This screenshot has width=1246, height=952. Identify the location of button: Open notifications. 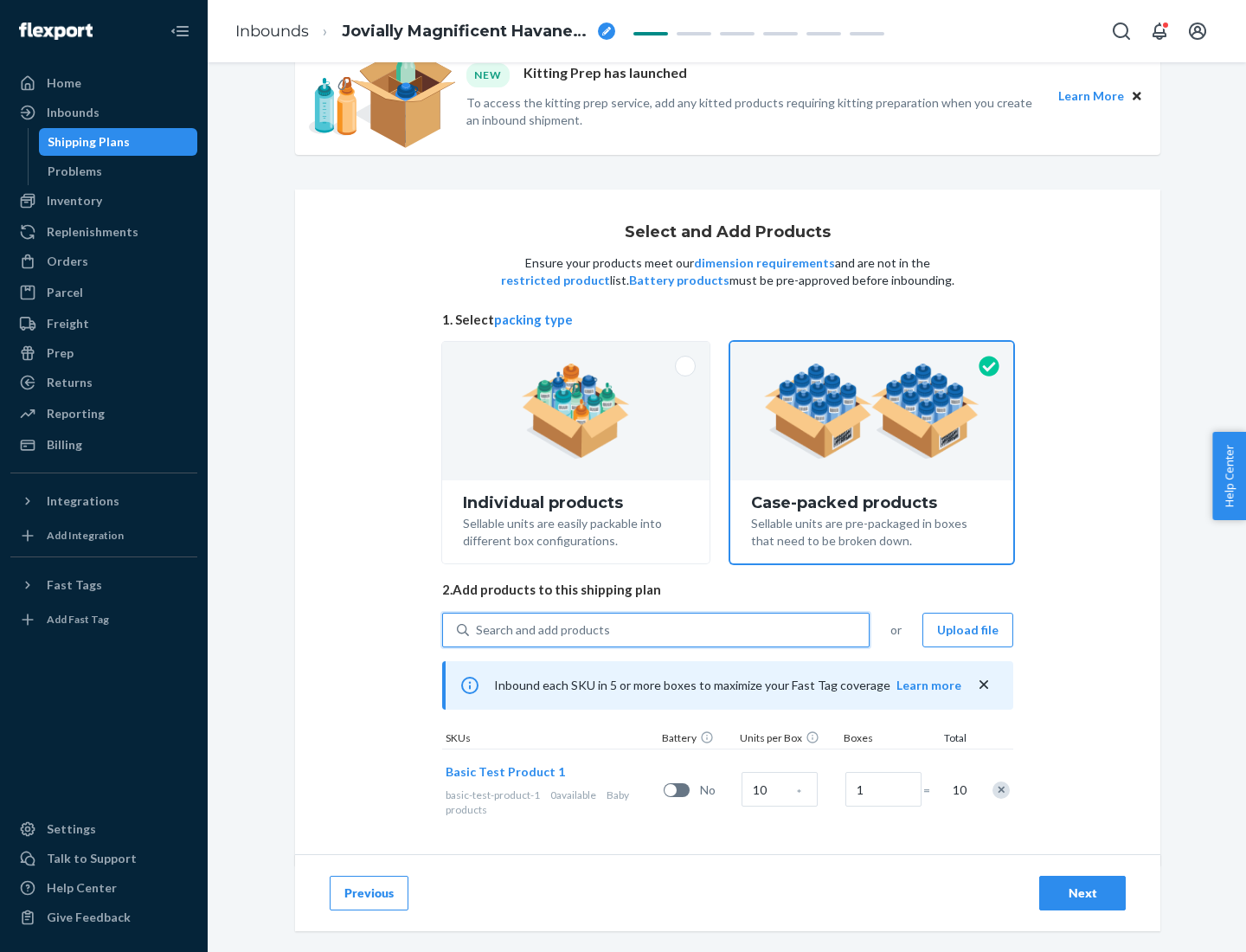
(1160, 31).